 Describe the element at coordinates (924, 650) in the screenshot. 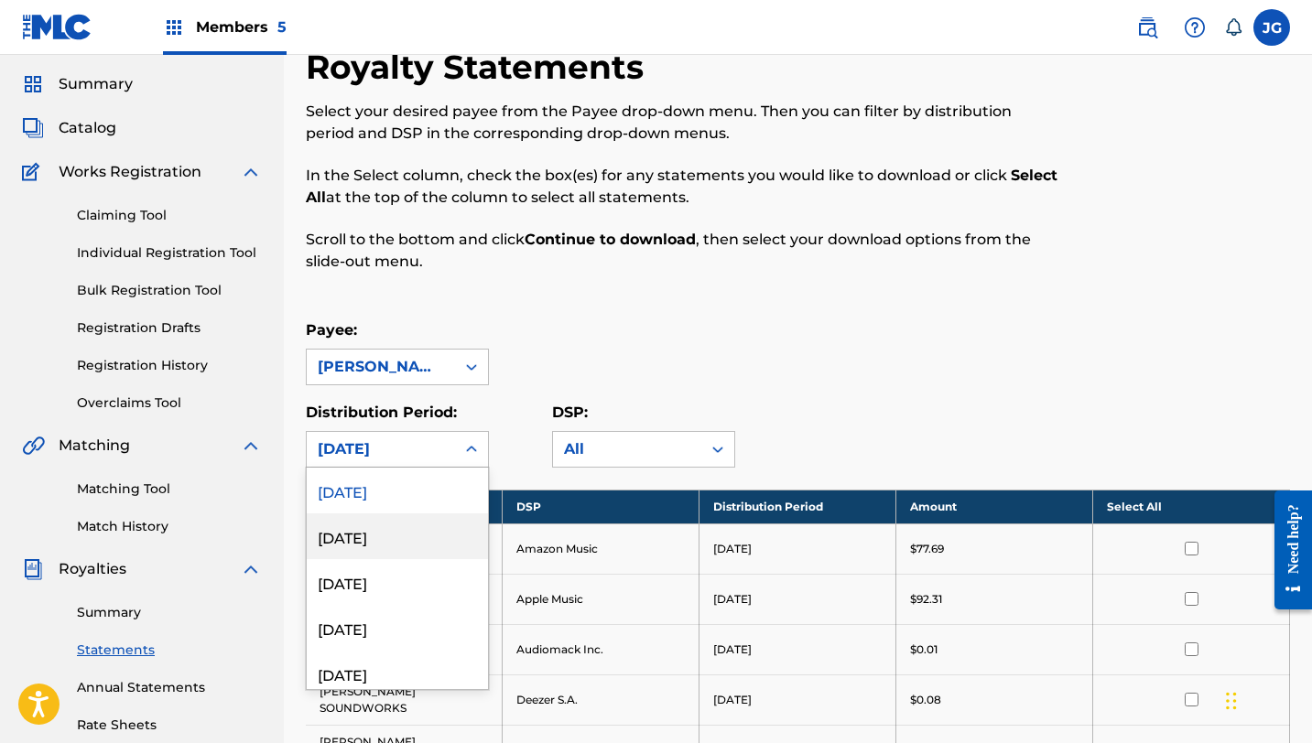

I see `p: $0.01` at that location.